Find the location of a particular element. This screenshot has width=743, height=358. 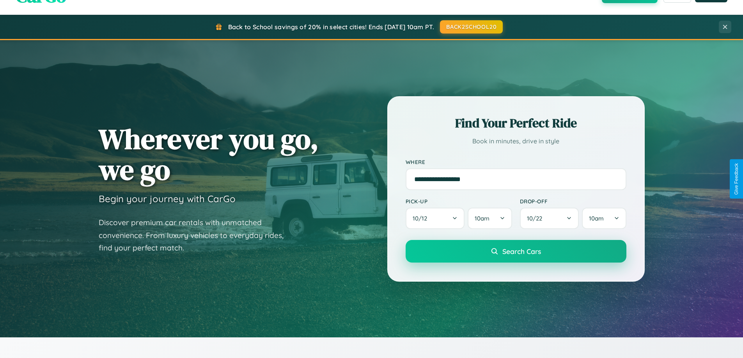

button: Search Cars is located at coordinates (516, 252).